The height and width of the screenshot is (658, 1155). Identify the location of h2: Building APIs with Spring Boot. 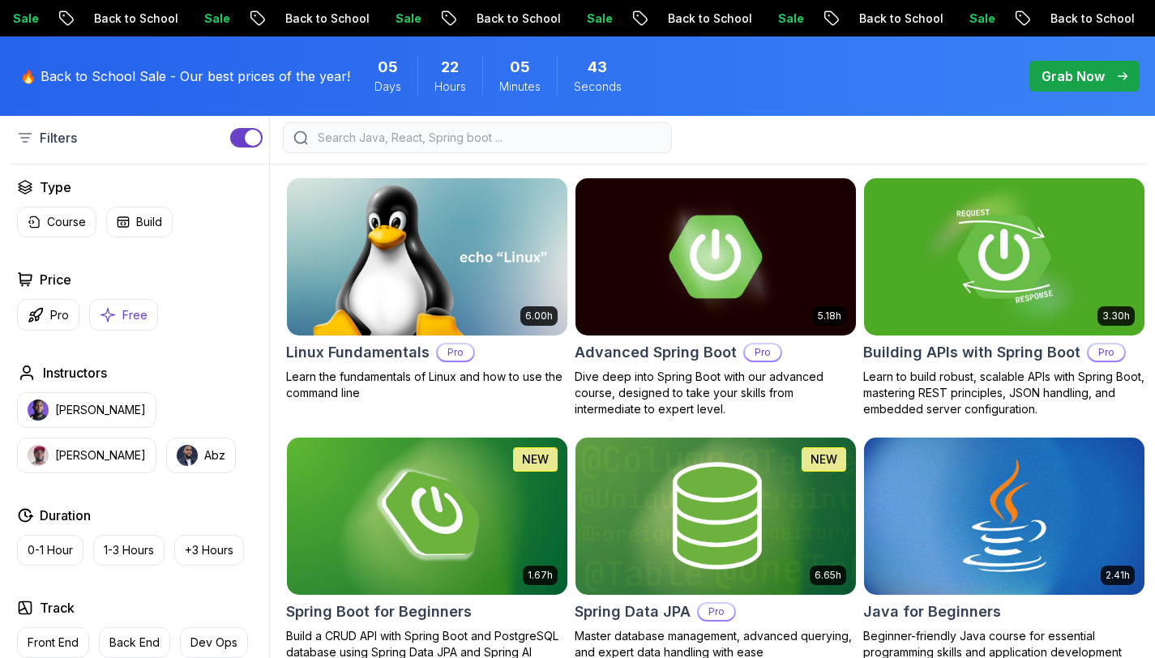
(972, 352).